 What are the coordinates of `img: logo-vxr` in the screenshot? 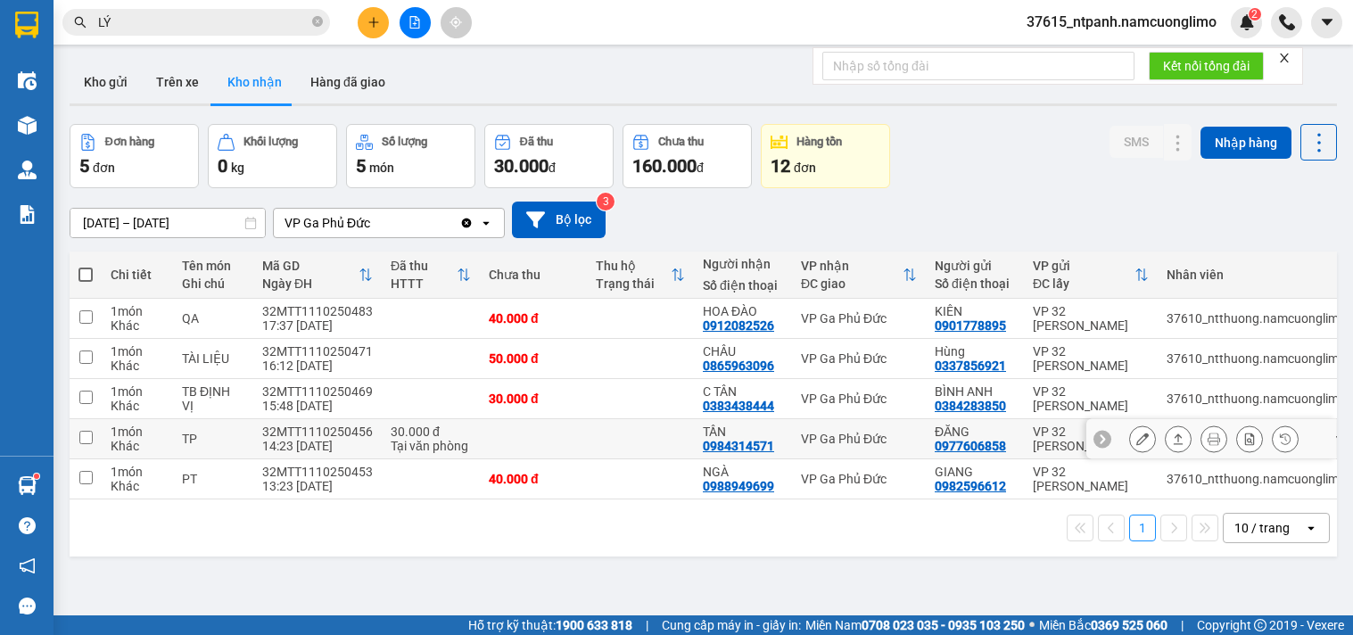 It's located at (27, 25).